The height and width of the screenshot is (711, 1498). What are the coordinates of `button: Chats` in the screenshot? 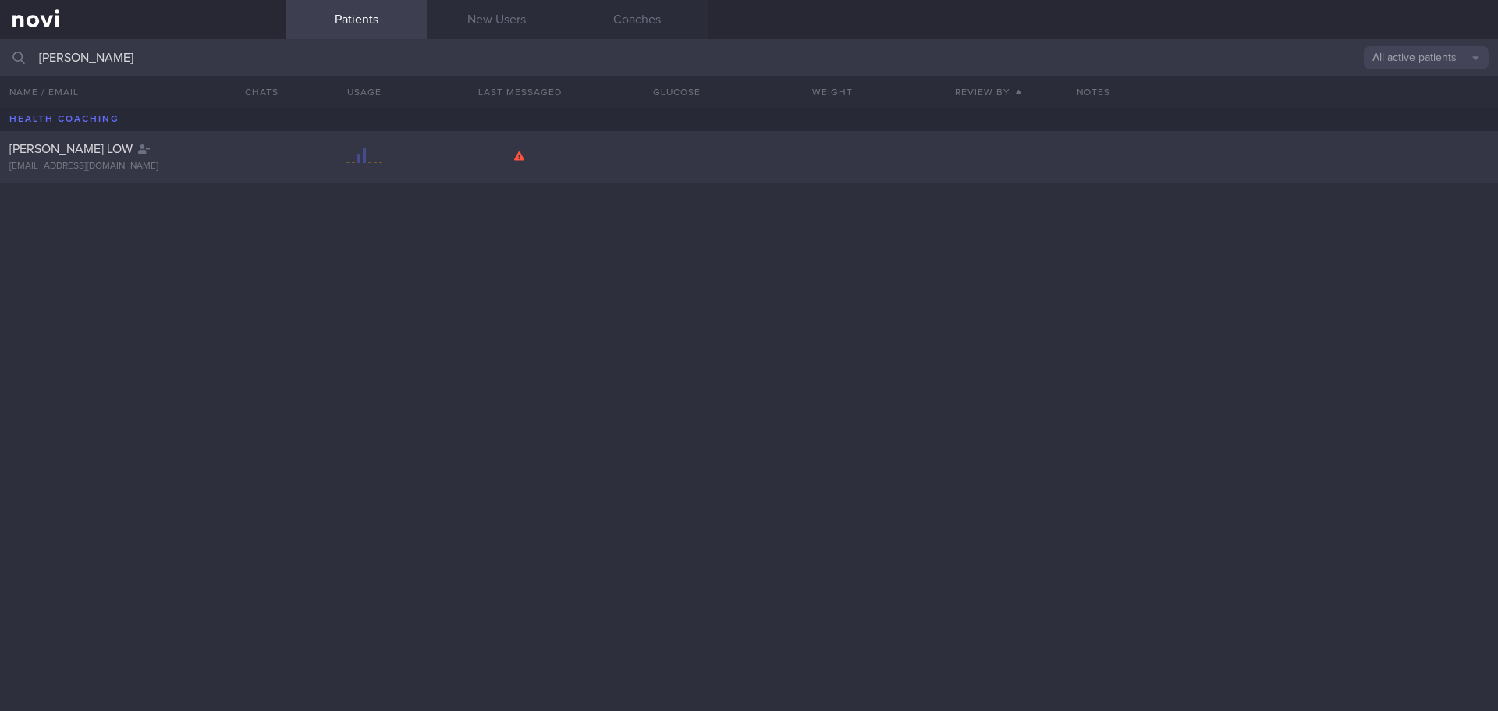 It's located at (255, 92).